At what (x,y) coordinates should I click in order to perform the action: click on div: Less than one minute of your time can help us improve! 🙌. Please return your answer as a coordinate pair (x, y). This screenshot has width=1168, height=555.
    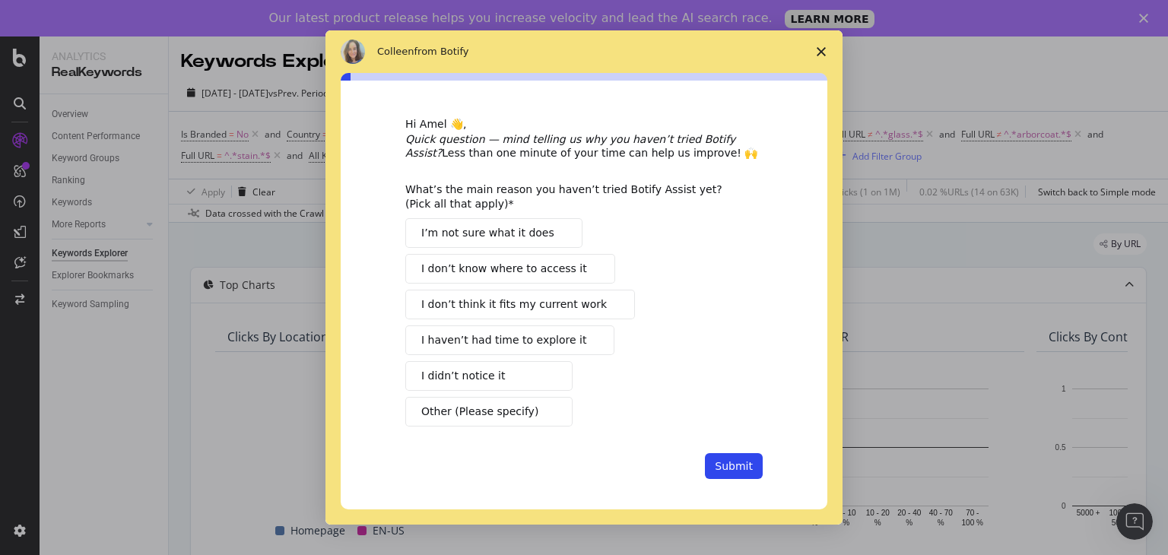
    Looking at the image, I should click on (584, 146).